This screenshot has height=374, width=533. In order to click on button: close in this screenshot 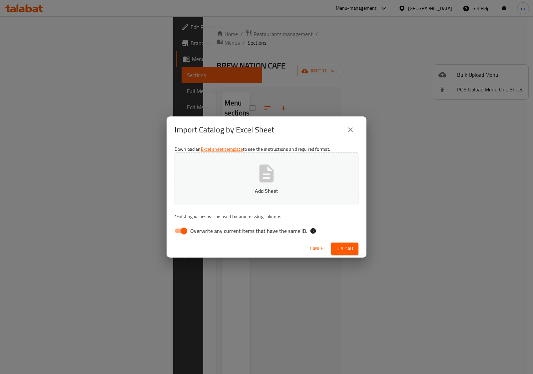, I will do `click(351, 130)`.